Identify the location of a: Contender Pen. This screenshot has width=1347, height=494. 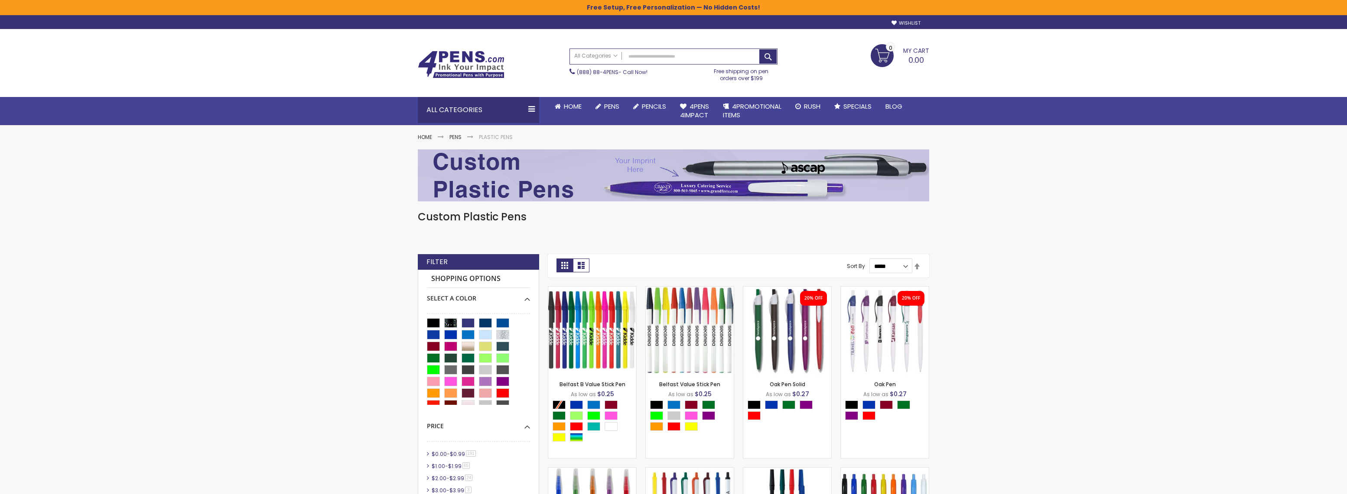
(689, 471).